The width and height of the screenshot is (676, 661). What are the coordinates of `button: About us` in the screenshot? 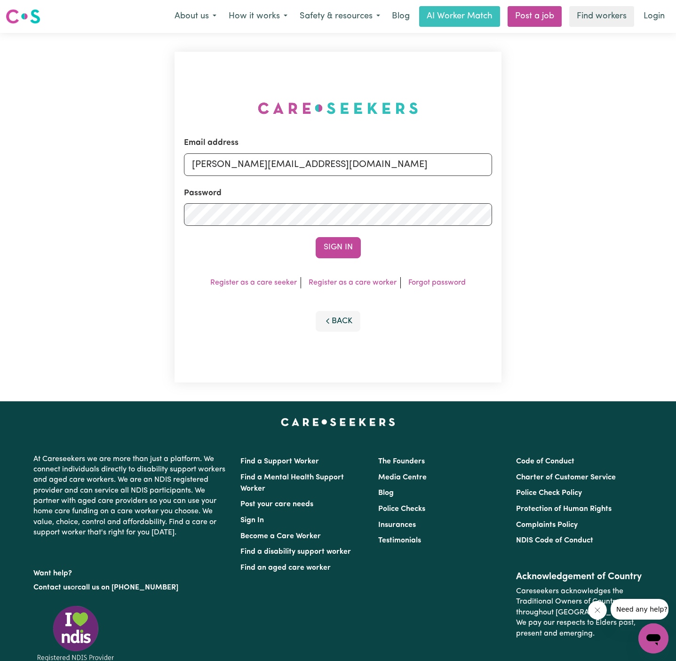 It's located at (195, 16).